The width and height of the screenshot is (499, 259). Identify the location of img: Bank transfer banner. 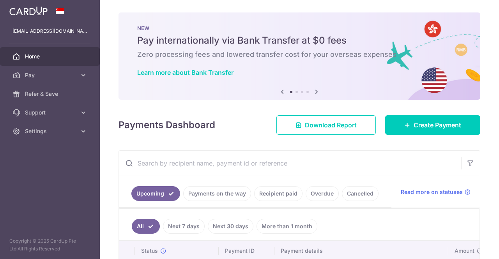
(299, 56).